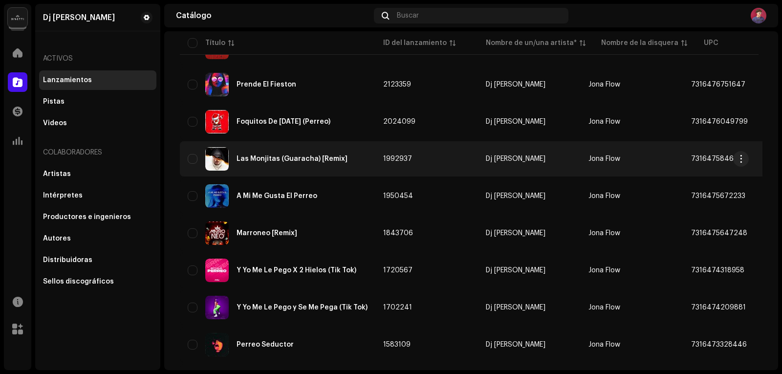  Describe the element at coordinates (98, 123) in the screenshot. I see `re-m-nav-item: Videos` at that location.